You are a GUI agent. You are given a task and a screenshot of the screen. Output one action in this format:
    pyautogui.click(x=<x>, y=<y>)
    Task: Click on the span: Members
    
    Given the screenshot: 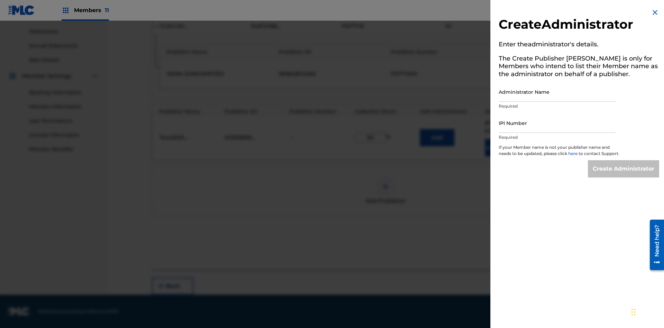 What is the action you would take?
    pyautogui.click(x=91, y=10)
    